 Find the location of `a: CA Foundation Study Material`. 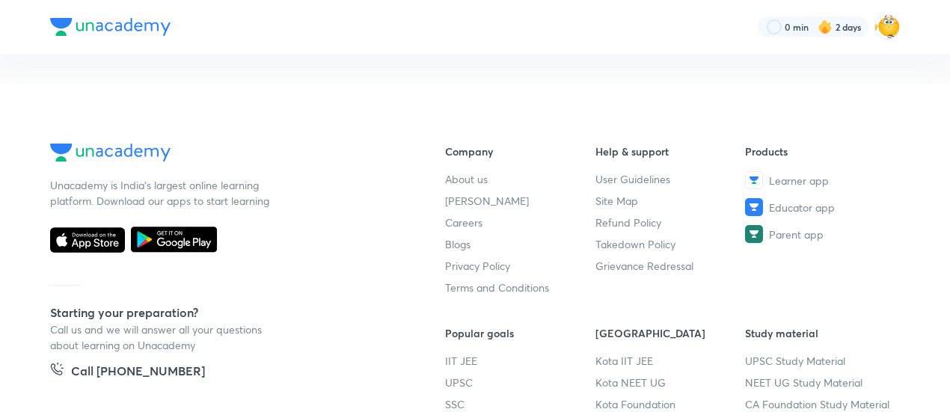

a: CA Foundation Study Material is located at coordinates (820, 404).